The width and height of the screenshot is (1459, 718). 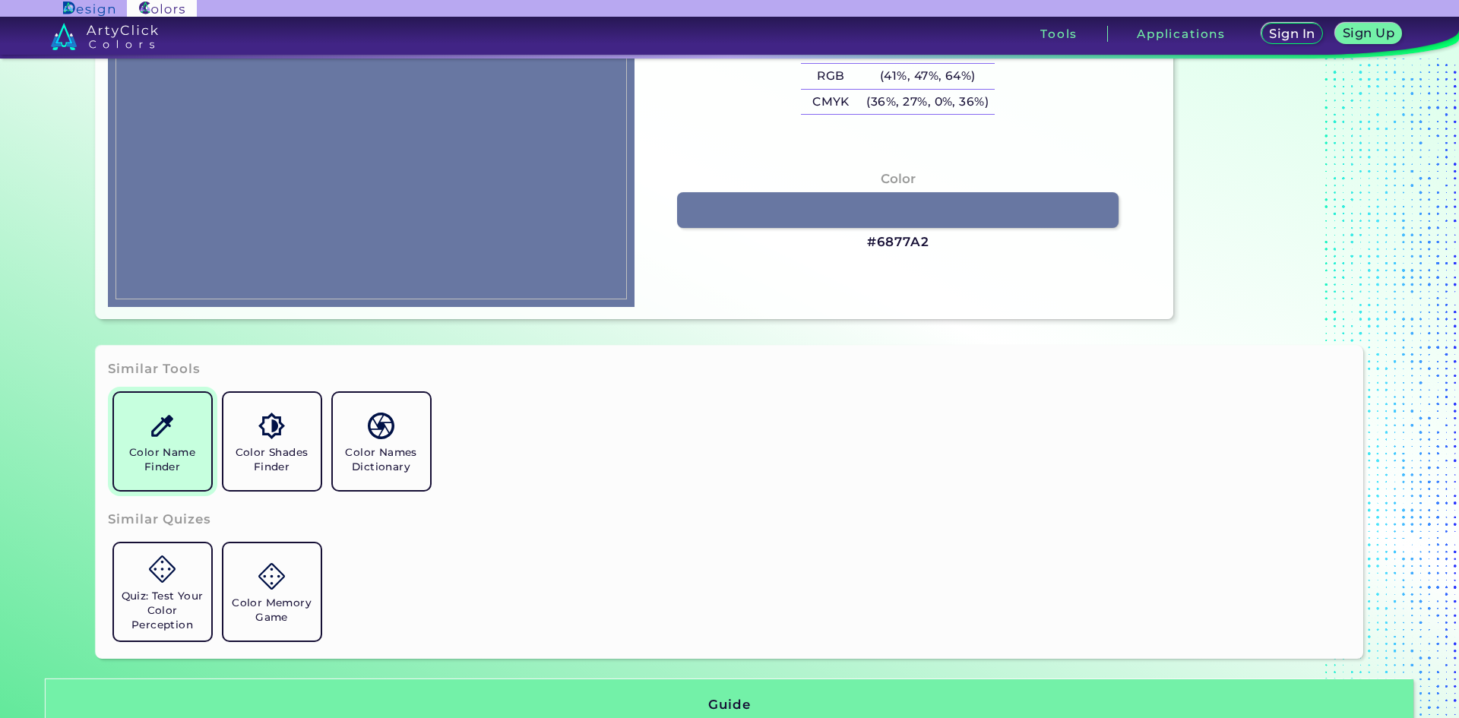 What do you see at coordinates (163, 460) in the screenshot?
I see `h5: Color Name Finder` at bounding box center [163, 460].